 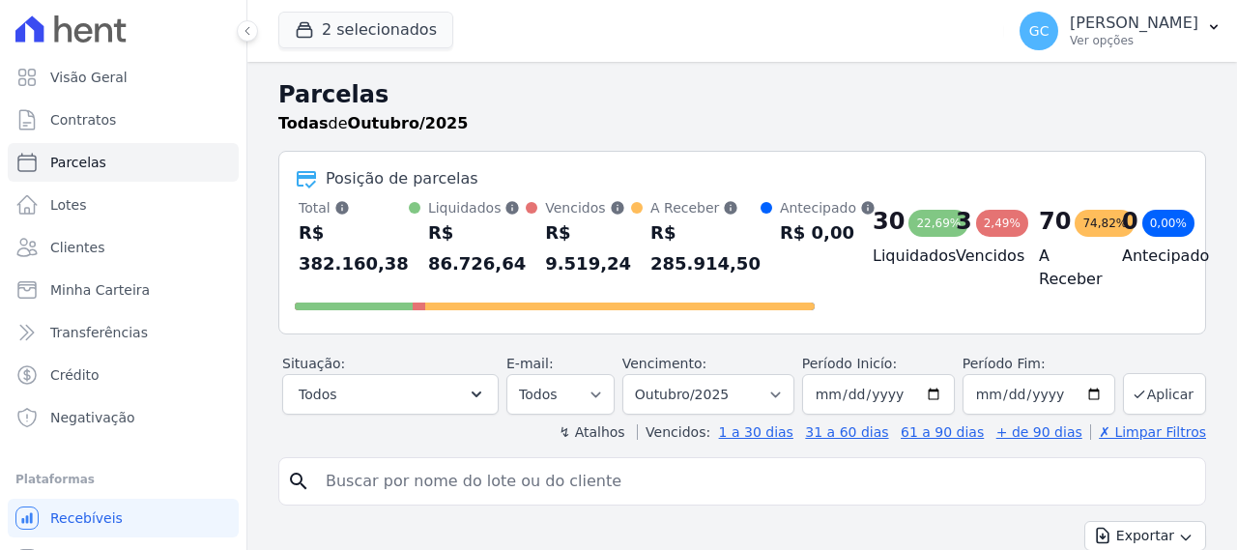 What do you see at coordinates (123, 518) in the screenshot?
I see `a: Recebíveis` at bounding box center [123, 518].